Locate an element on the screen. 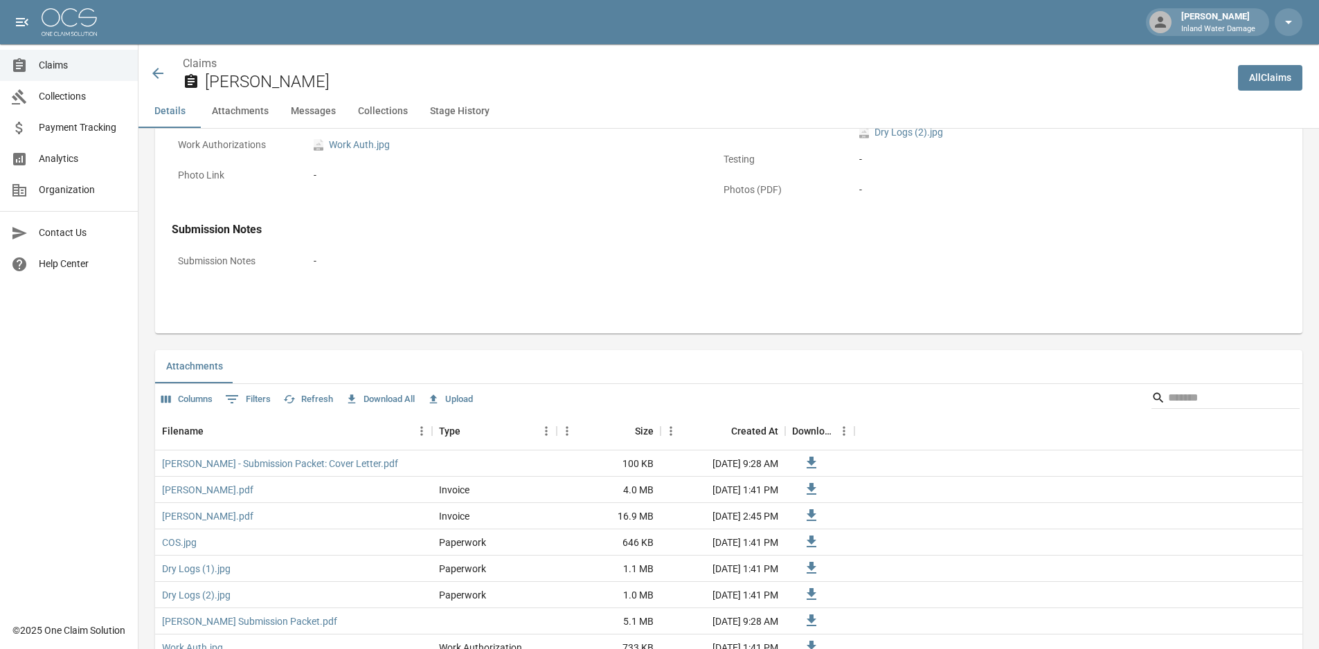 This screenshot has height=649, width=1319. div: Search is located at coordinates (1225, 399).